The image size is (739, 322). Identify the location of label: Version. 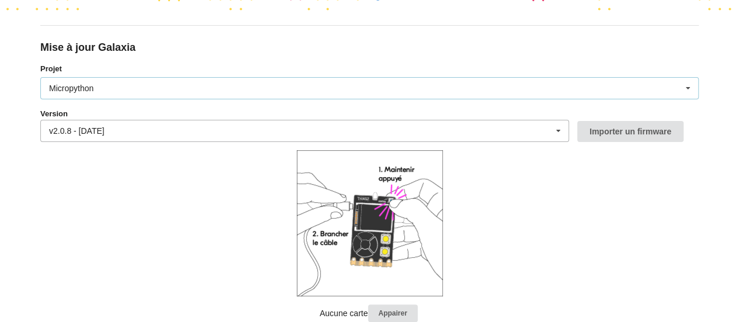
(54, 114).